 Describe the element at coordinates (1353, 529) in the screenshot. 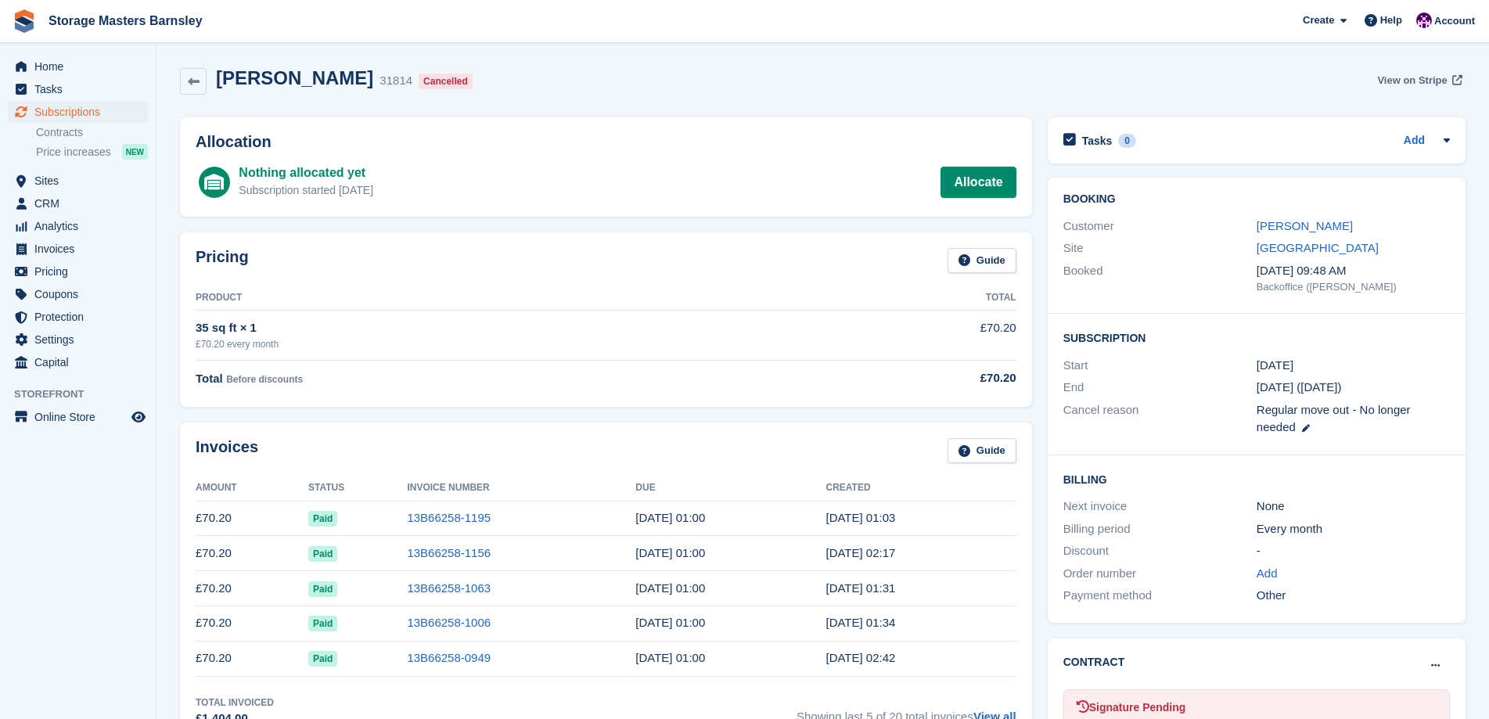

I see `div: Every month` at that location.